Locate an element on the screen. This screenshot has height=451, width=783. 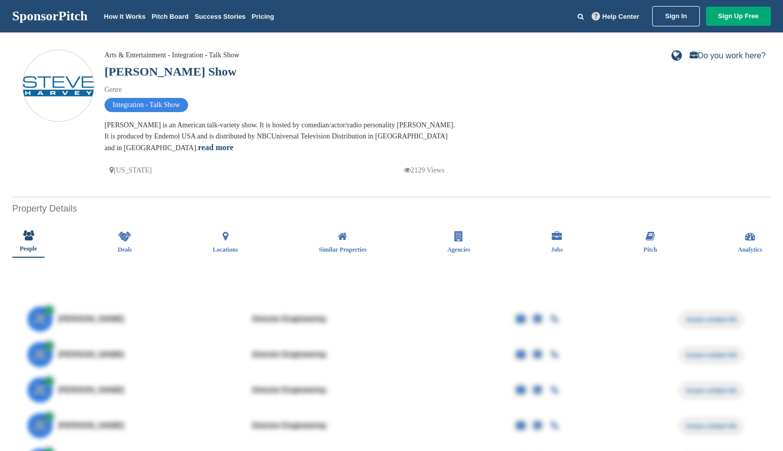
a: SponsorPitch is located at coordinates (50, 16).